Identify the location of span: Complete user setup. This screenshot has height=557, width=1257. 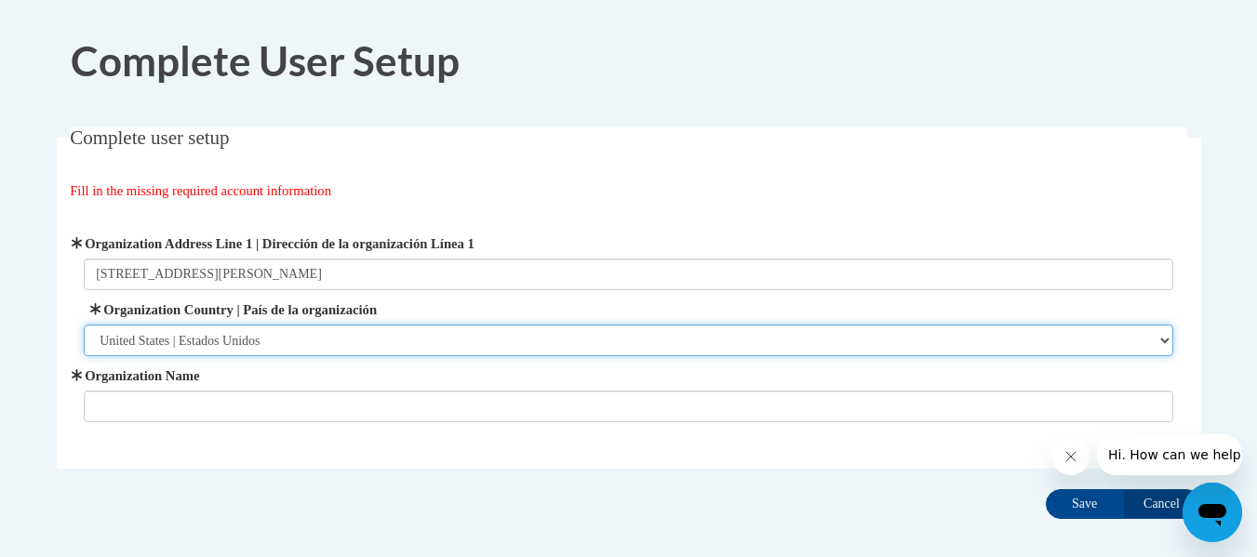
(149, 138).